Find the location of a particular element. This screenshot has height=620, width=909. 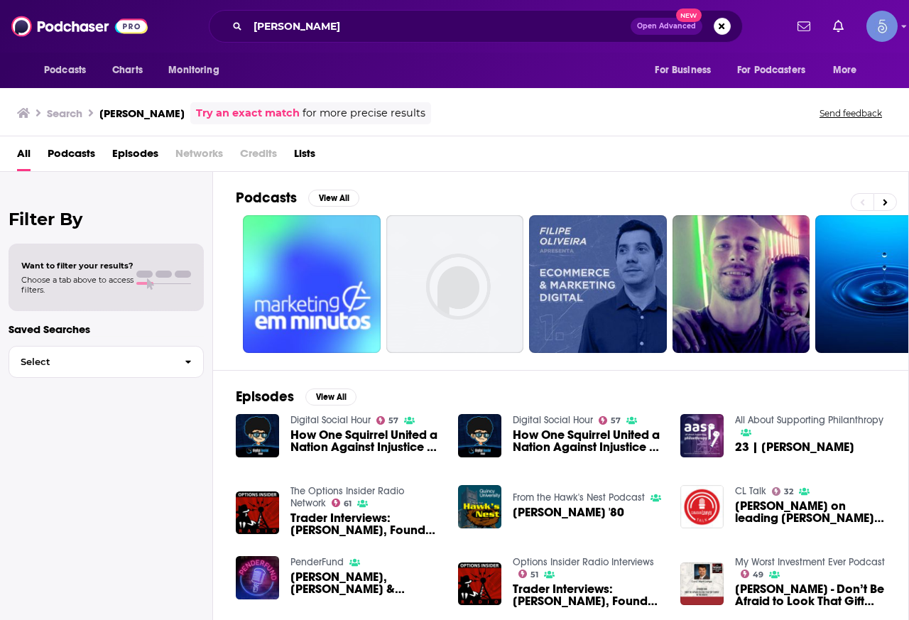

a: Mark Longo on leading Osler's growth in technology law in Vancouver is located at coordinates (811, 512).